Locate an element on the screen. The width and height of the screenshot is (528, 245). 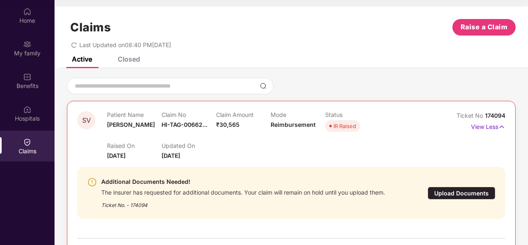
span: HI-TAG-00662... is located at coordinates (184, 124).